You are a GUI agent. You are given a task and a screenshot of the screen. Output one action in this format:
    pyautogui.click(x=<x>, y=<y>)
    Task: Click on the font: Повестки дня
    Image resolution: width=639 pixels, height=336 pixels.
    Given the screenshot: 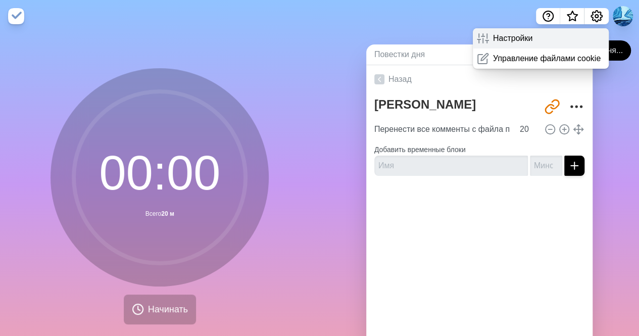 What is the action you would take?
    pyautogui.click(x=400, y=54)
    